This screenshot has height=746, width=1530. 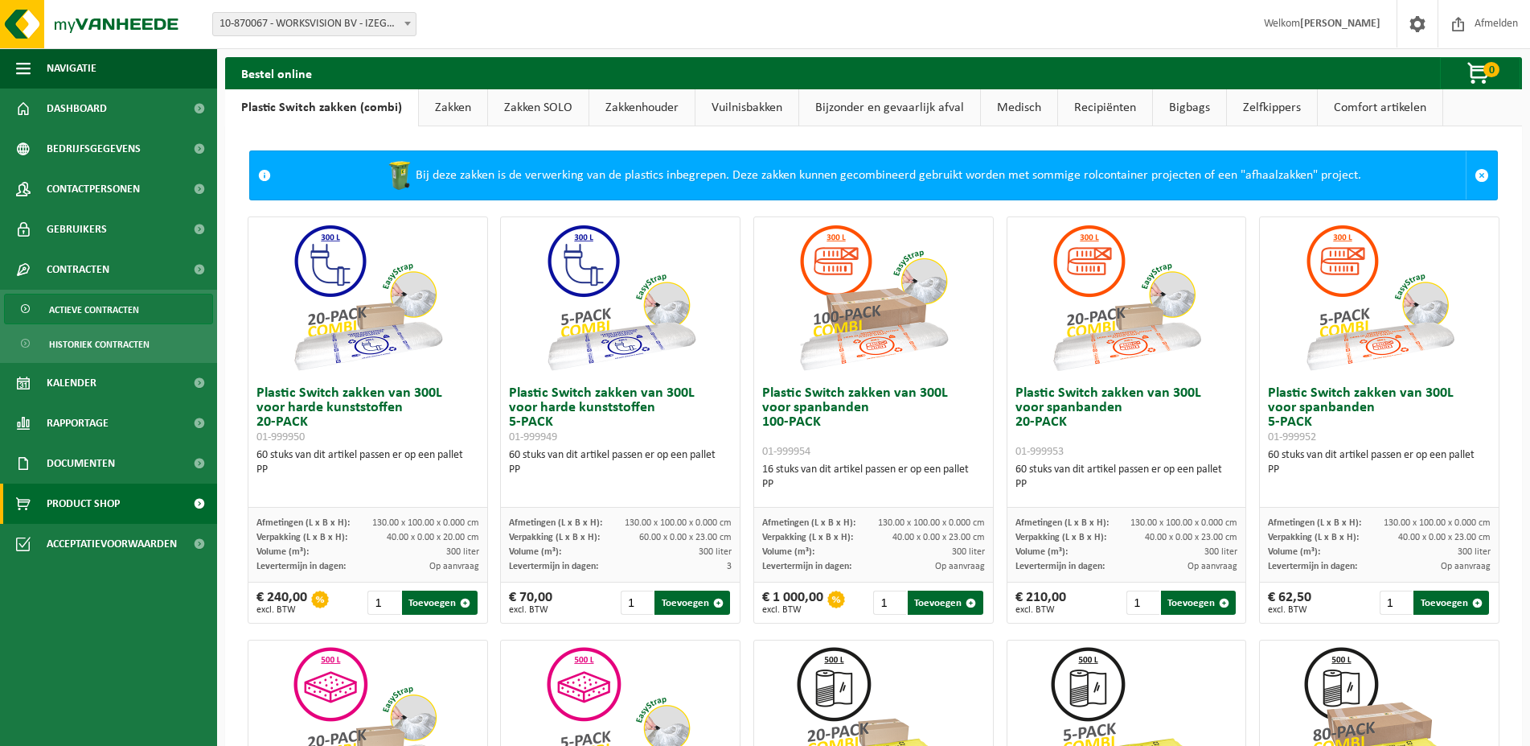 I want to click on span: Rapportage, so click(x=77, y=423).